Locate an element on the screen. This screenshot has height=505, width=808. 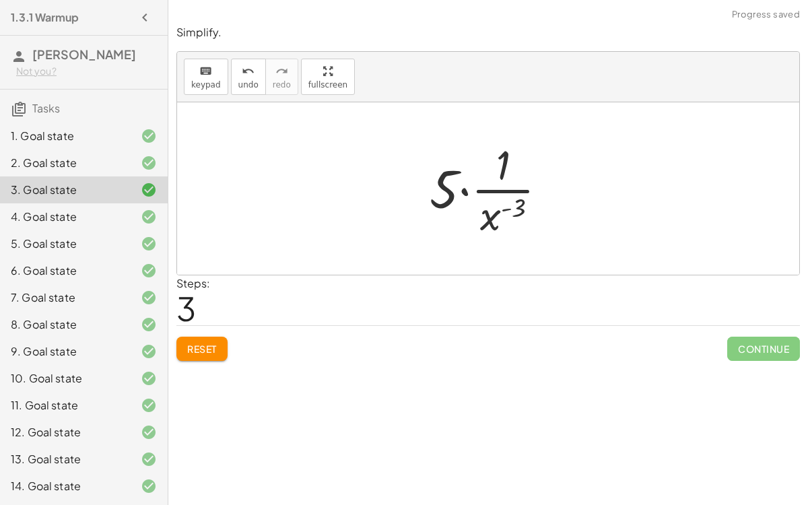
span: redo is located at coordinates (281, 85).